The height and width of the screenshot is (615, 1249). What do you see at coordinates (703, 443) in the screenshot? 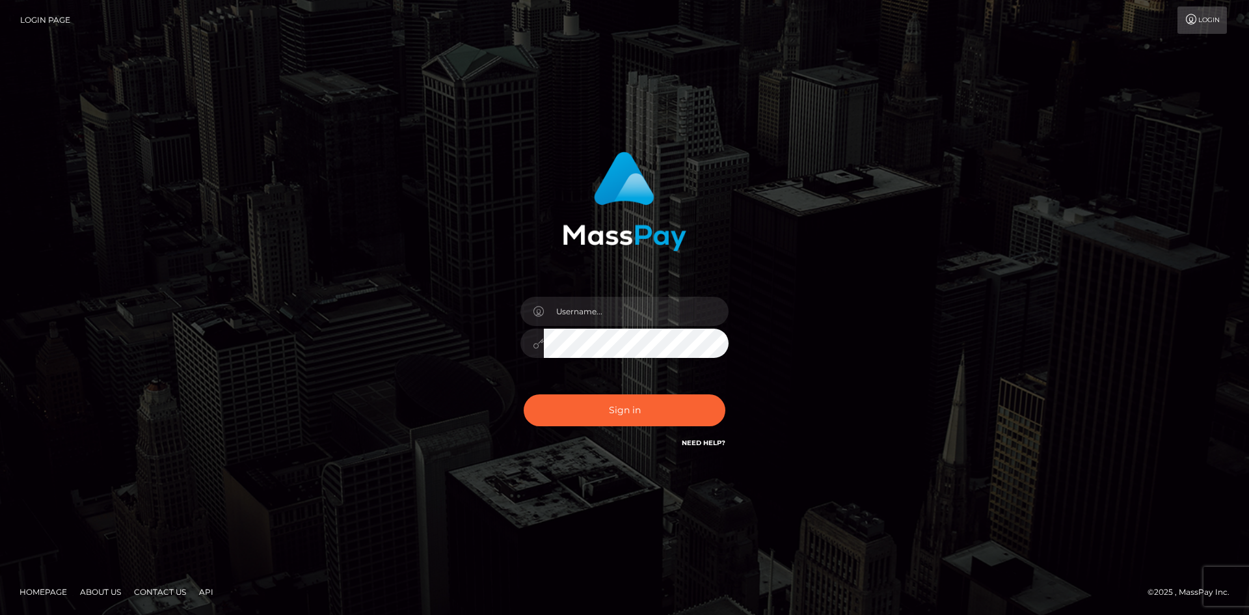
I see `a: Need Help?` at bounding box center [703, 443].